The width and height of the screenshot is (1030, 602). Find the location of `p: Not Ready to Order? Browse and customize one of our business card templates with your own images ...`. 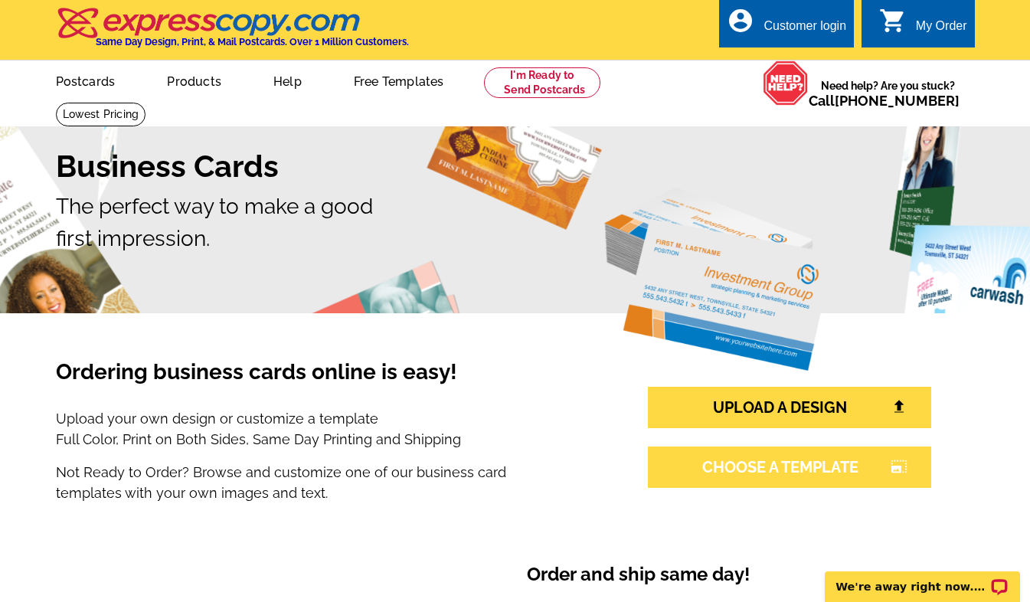

p: Not Ready to Order? Browse and customize one of our business card templates with your own images ... is located at coordinates (319, 483).